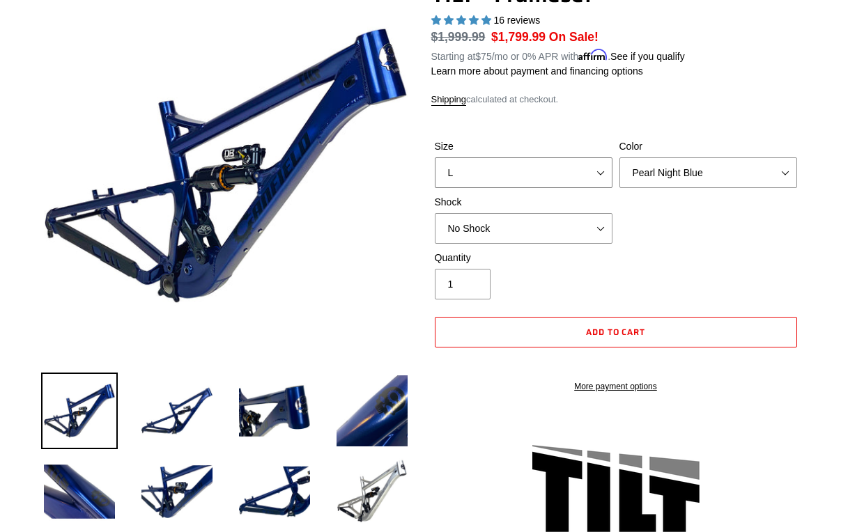 This screenshot has width=841, height=532. I want to click on a: See if you qualify - Learn more about Affirm Financing (opens in modal), so click(647, 56).